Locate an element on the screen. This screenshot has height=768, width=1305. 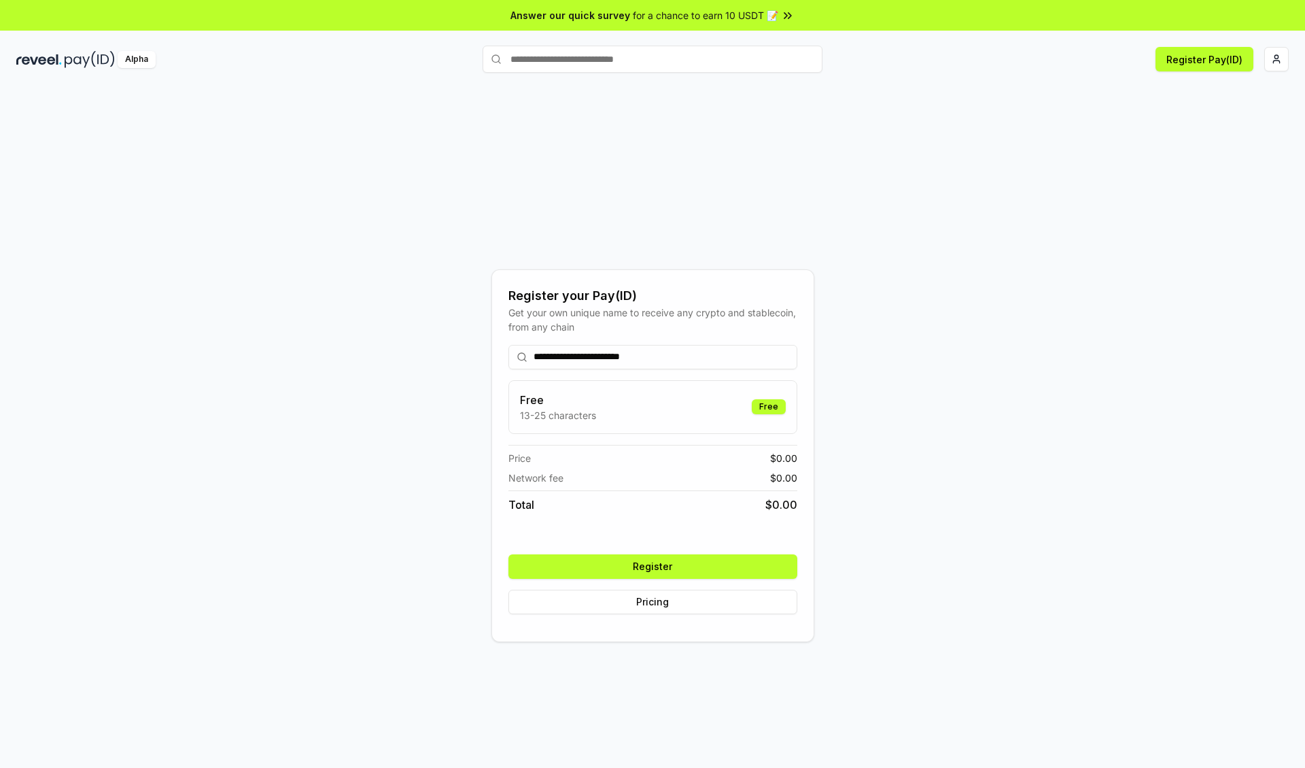
span: Total is located at coordinates (521, 504).